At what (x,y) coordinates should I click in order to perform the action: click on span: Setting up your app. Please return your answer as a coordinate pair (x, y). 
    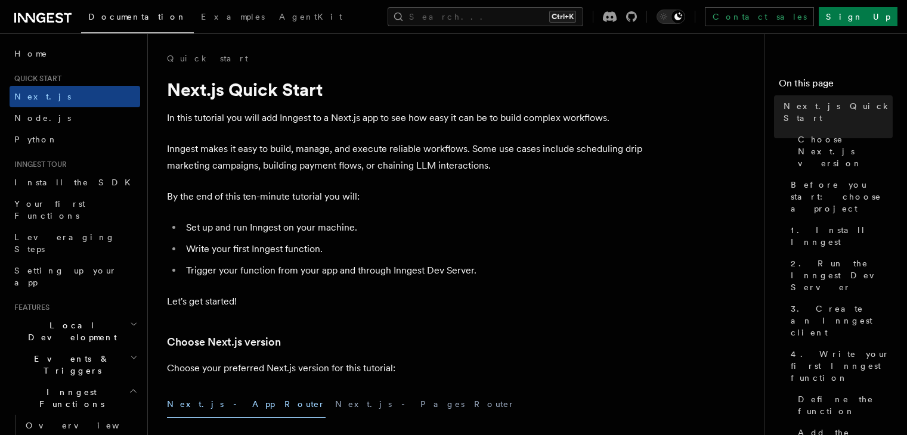
    Looking at the image, I should click on (66, 277).